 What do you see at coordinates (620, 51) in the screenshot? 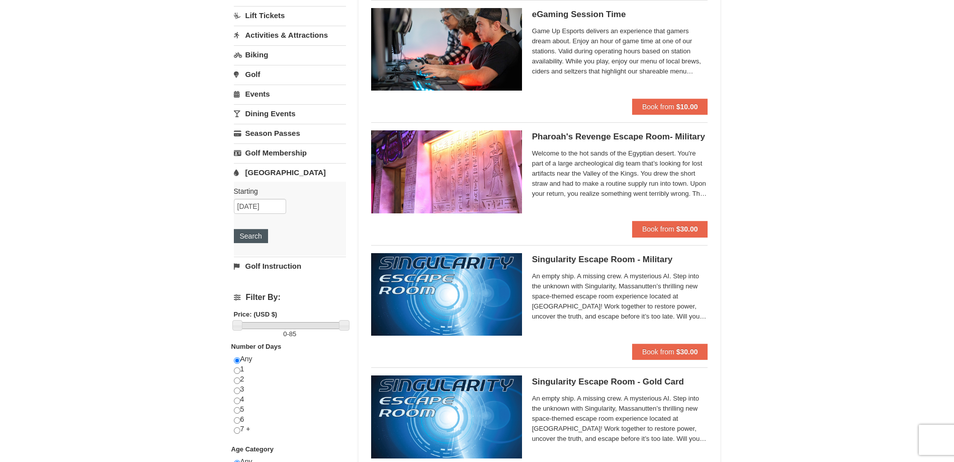
I see `span: Game Up Esports delivers an experience that gamers dream about. Enjoy an hour of game time at one...` at bounding box center [620, 51].